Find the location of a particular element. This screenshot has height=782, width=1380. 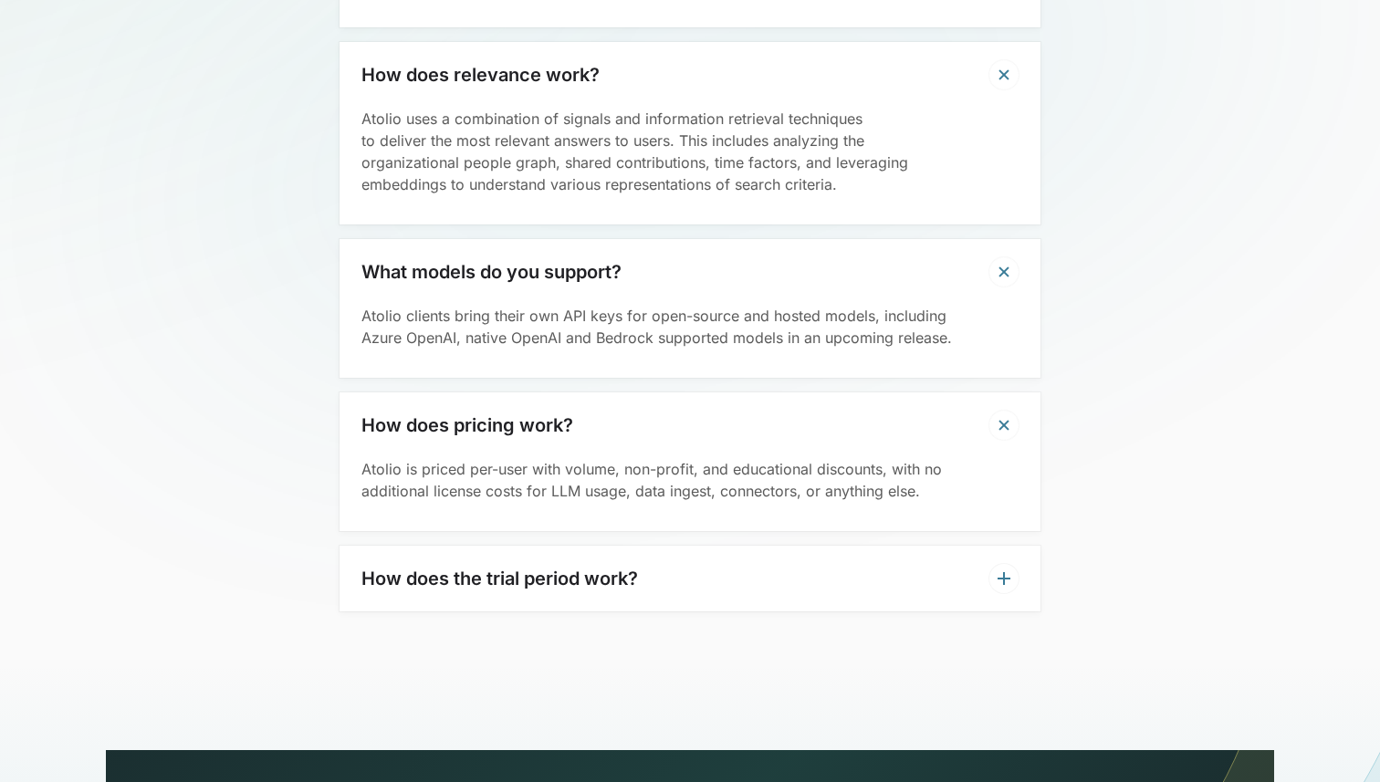

p: Atolio uses a combination of signals and information retrieval techniques to deliver the most rel... is located at coordinates (690, 152).